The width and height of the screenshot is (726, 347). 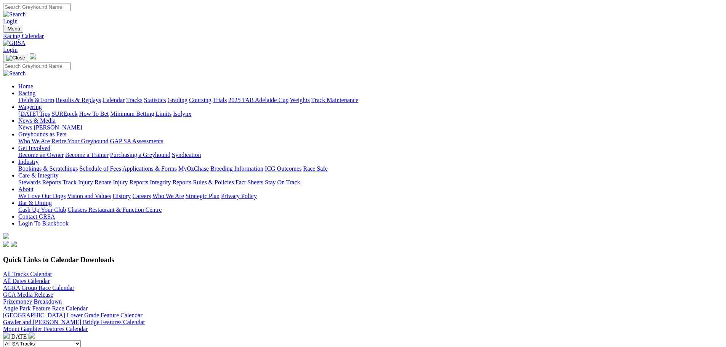 I want to click on span: Menu, so click(x=14, y=29).